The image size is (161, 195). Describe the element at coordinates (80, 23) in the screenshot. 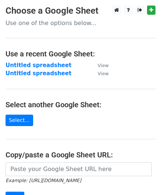

I see `p: Use one of the options below...` at that location.